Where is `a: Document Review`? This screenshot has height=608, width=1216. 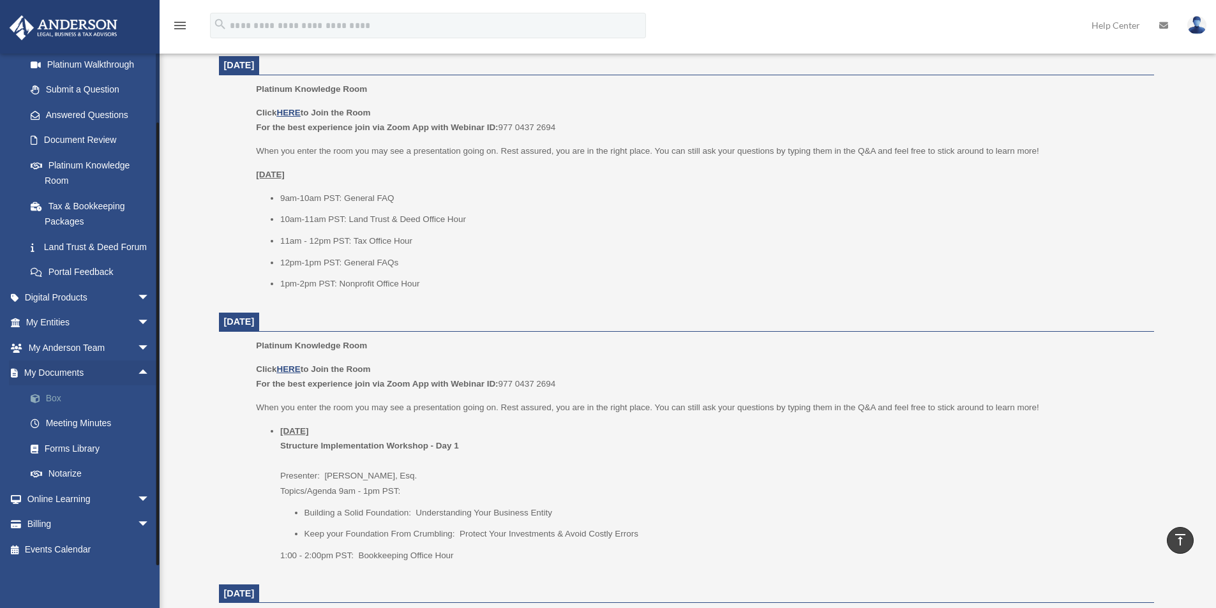
a: Document Review is located at coordinates (93, 140).